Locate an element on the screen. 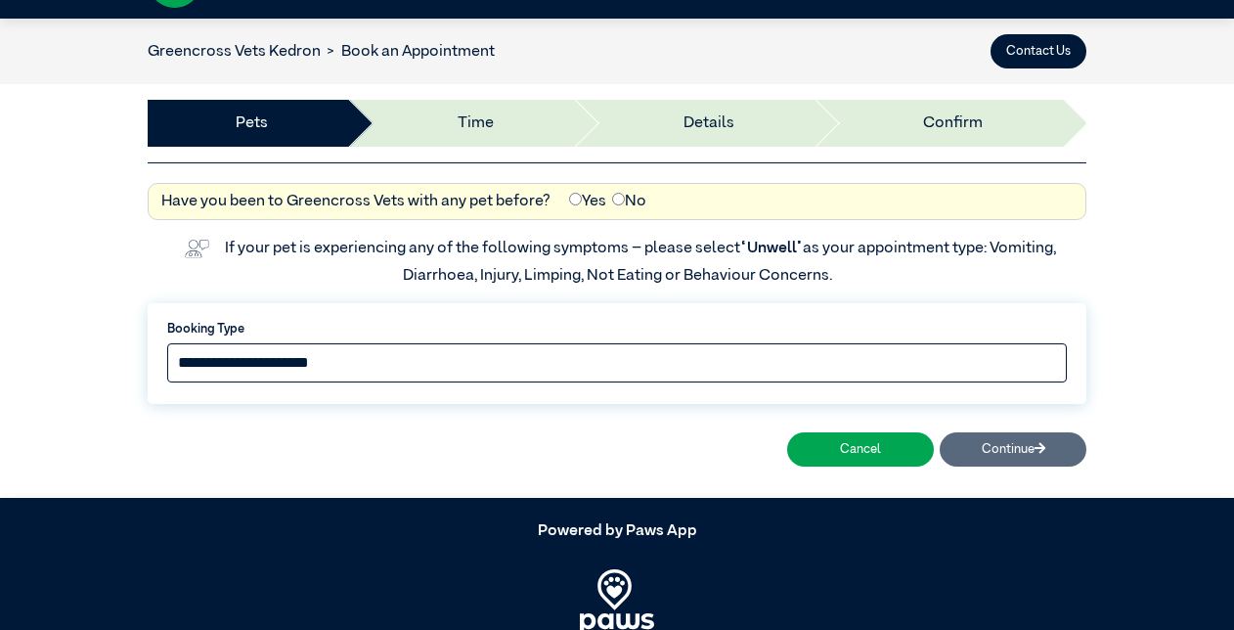  h5: Powered by Paws App is located at coordinates (617, 531).